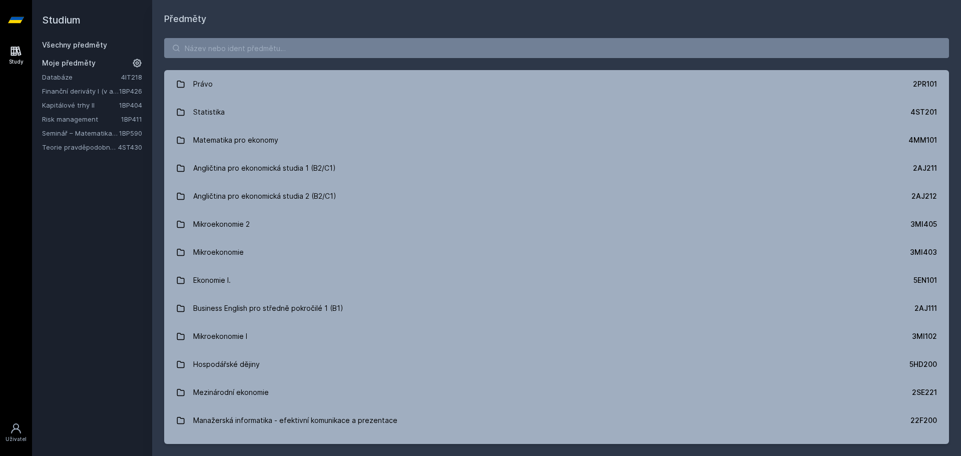 The image size is (961, 456). What do you see at coordinates (925, 448) in the screenshot?
I see `div: 1FU201` at bounding box center [925, 448].